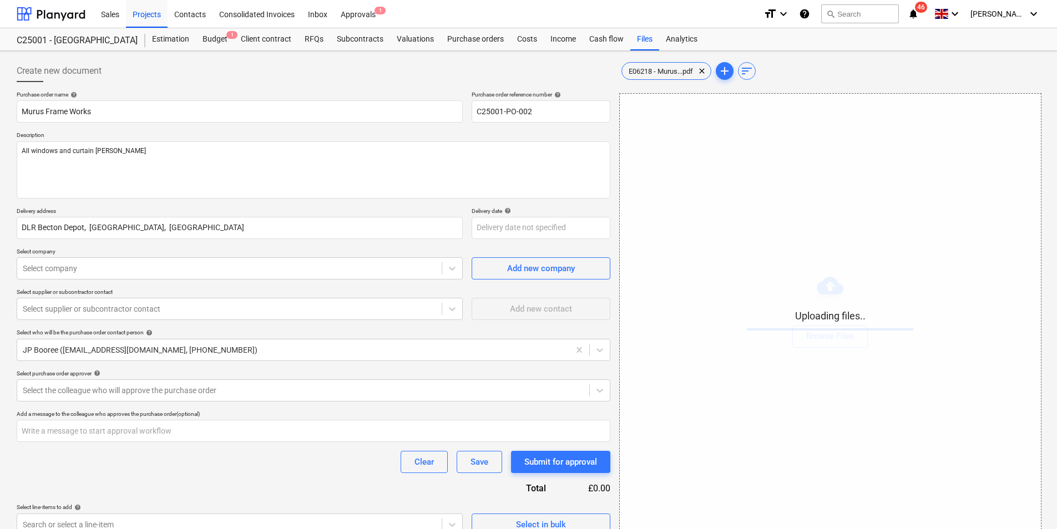 The width and height of the screenshot is (1057, 529). Describe the element at coordinates (215, 39) in the screenshot. I see `a: Budget1` at that location.